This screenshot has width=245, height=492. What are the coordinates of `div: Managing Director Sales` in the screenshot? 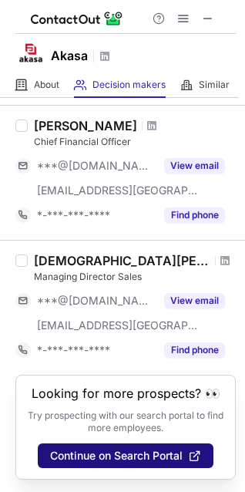 It's located at (135, 277).